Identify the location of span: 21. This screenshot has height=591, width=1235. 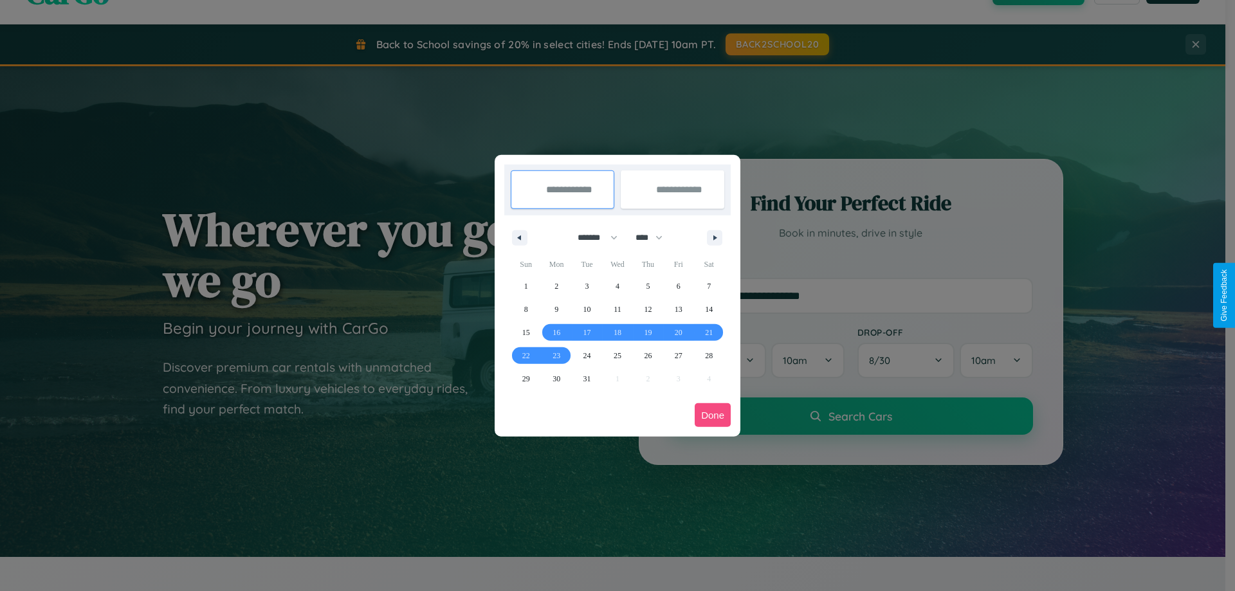
(709, 333).